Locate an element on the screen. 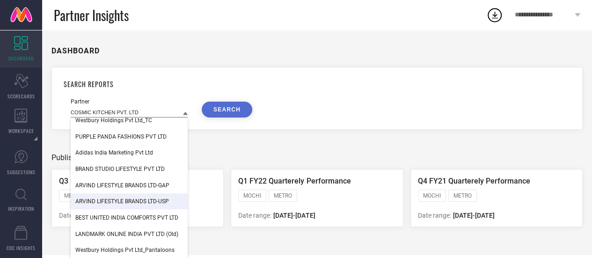 Image resolution: width=592 pixels, height=258 pixels. span: SUGGESTIONS is located at coordinates (21, 172).